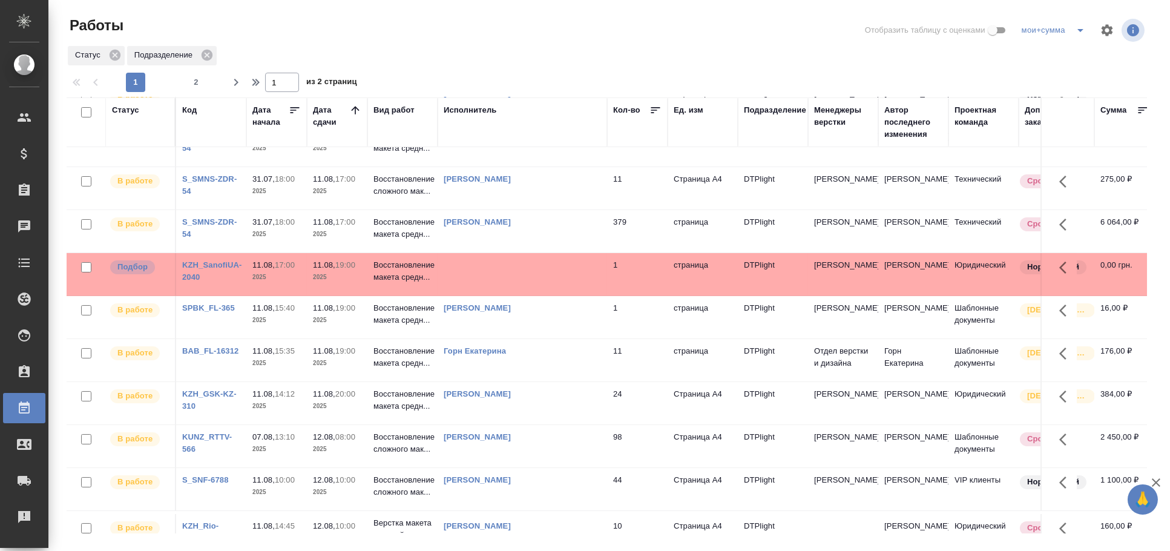 The width and height of the screenshot is (1170, 551). Describe the element at coordinates (284, 307) in the screenshot. I see `p: 15:40` at that location.